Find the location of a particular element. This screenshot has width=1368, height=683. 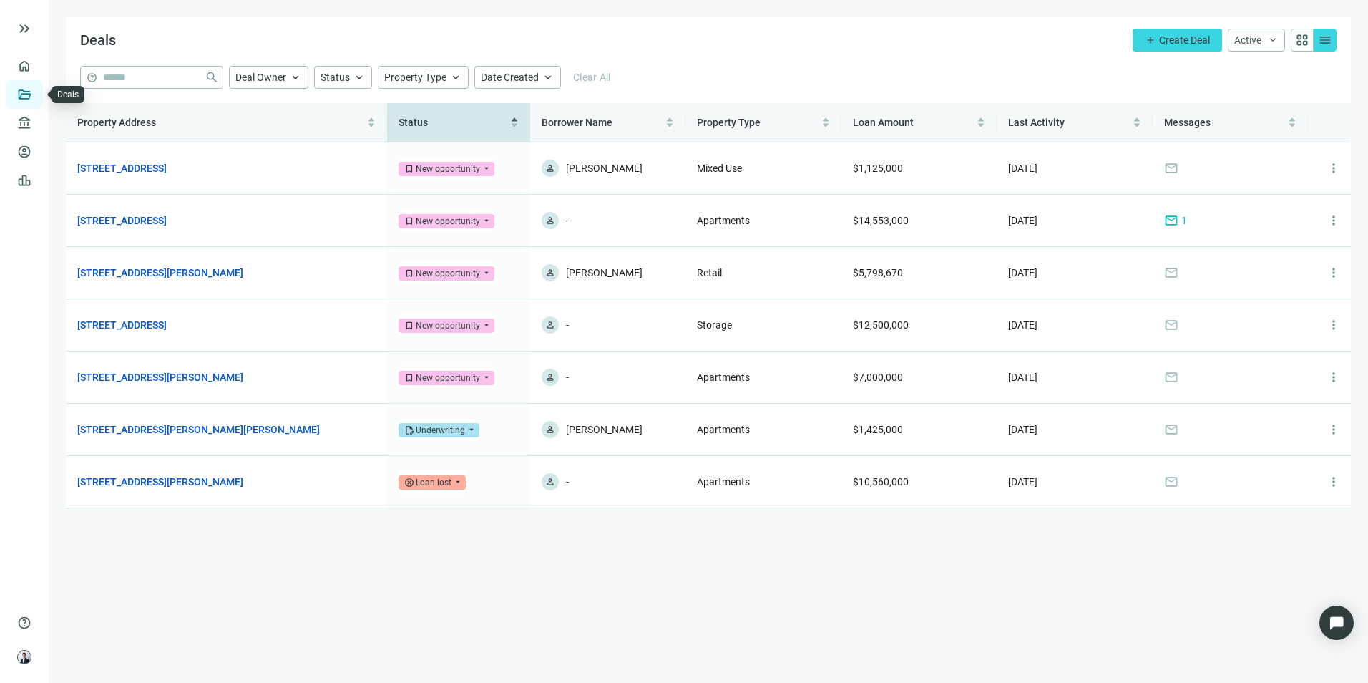

span: $1,425,000 is located at coordinates (878, 429).